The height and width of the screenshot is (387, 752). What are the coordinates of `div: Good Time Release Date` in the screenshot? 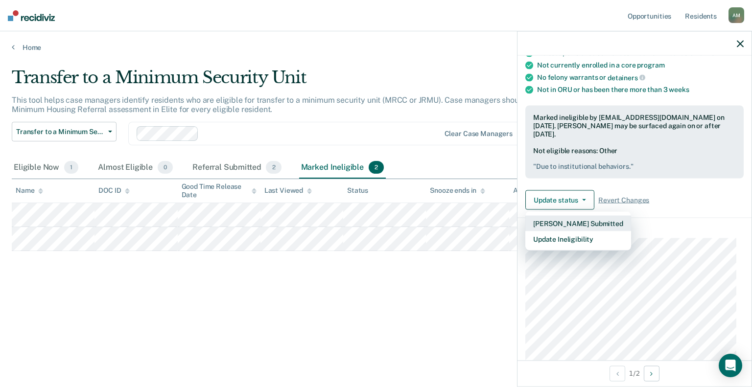 It's located at (219, 191).